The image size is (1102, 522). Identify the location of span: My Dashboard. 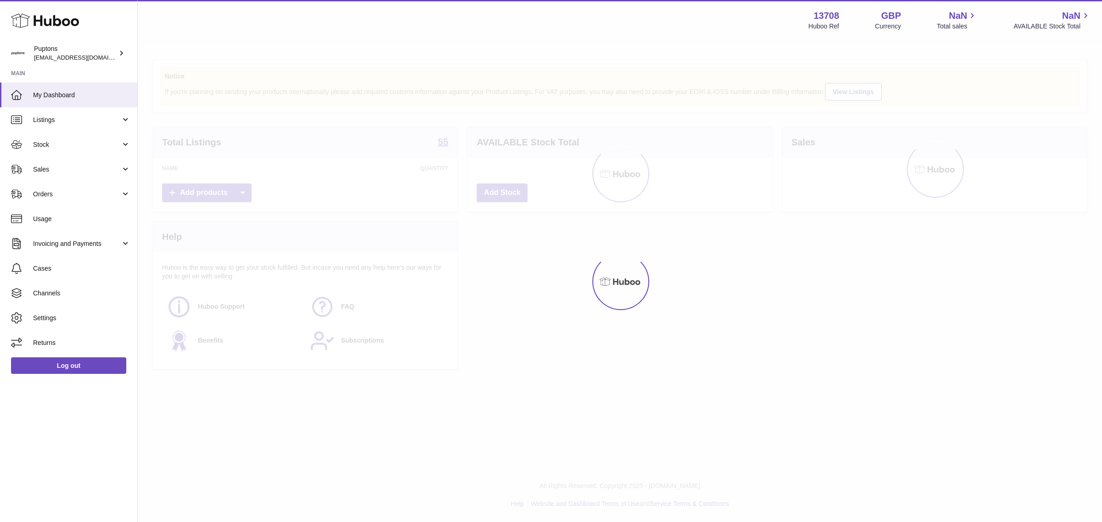
(82, 95).